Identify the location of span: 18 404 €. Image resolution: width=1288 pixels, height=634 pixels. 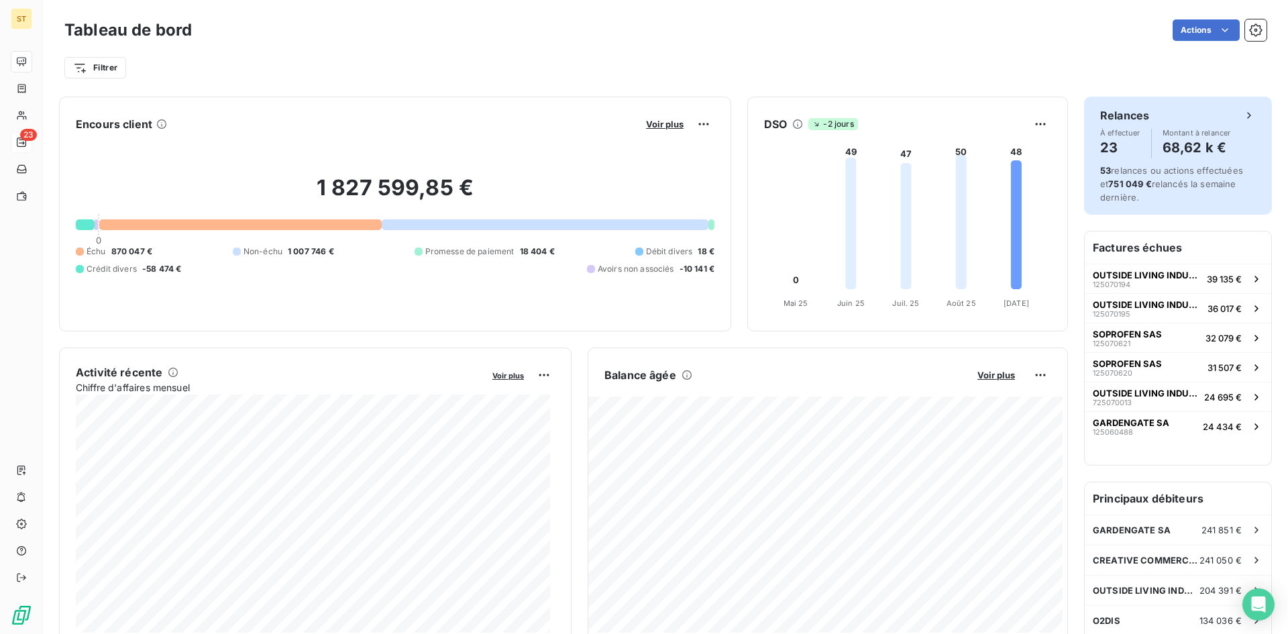
(537, 252).